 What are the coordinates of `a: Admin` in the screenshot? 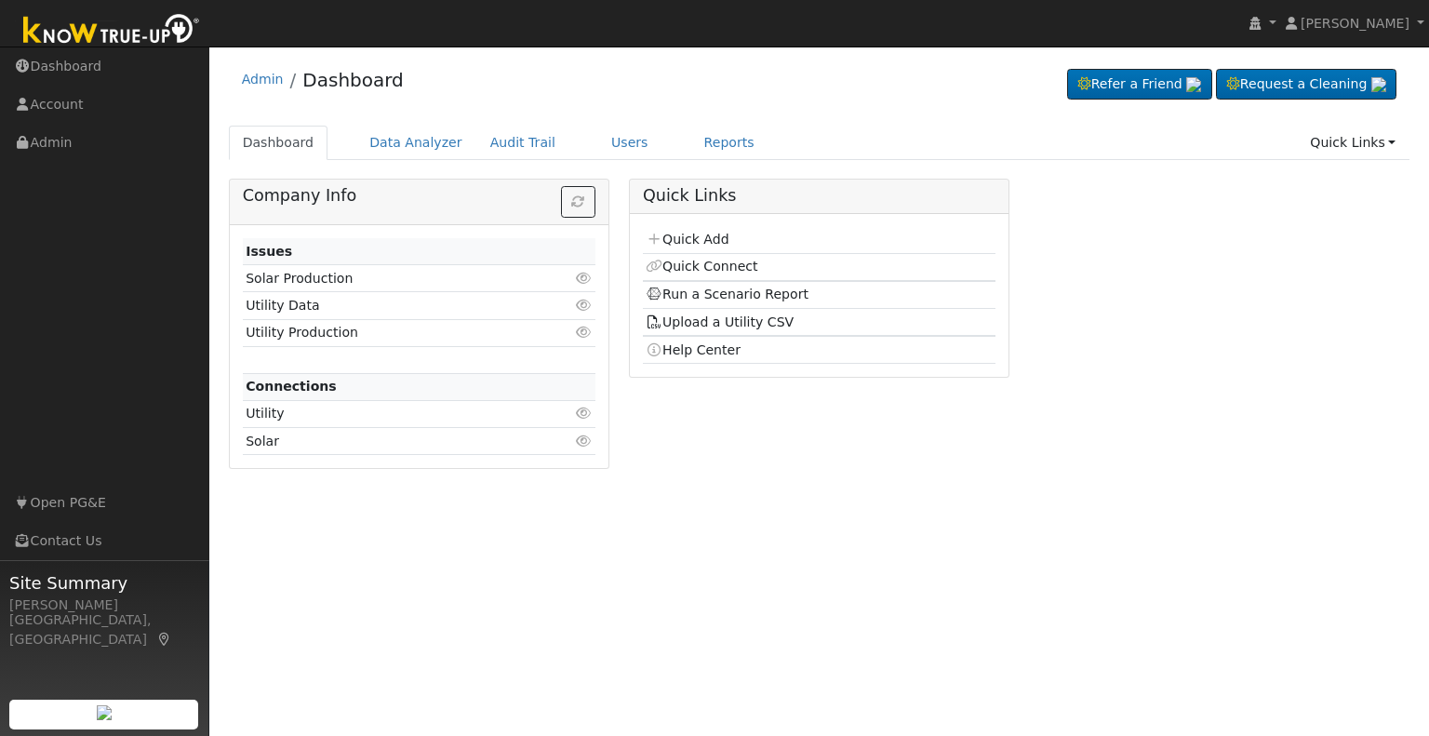 It's located at (262, 79).